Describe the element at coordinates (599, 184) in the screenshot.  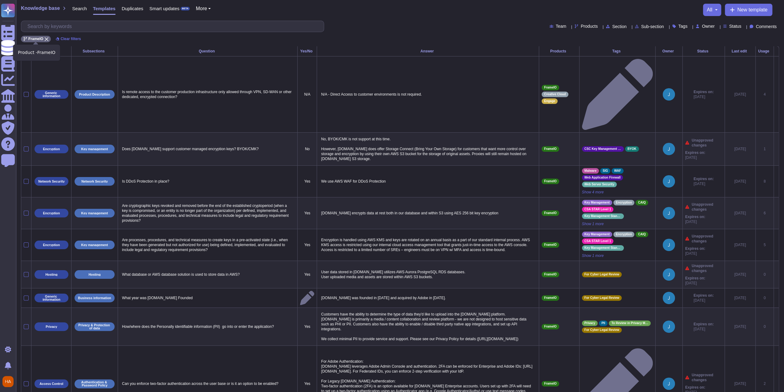
I see `span: Web Server Security` at that location.